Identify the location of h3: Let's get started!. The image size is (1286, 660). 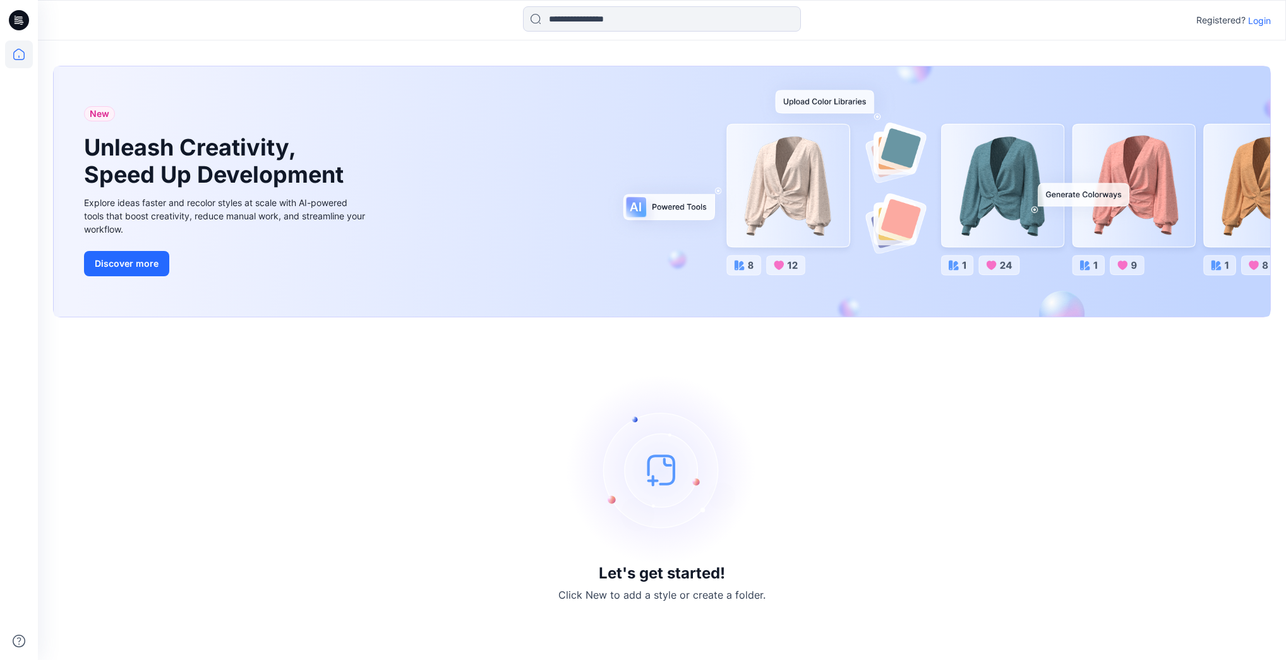
(662, 573).